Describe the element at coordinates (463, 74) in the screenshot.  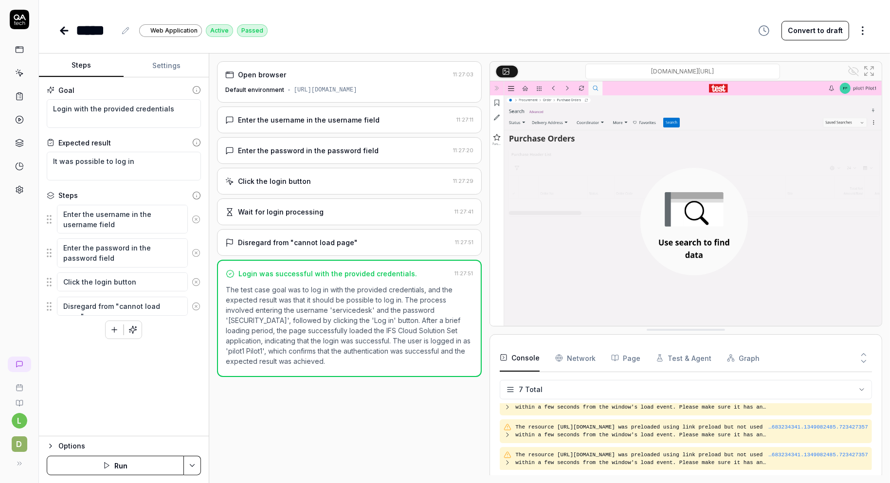
I see `time: 11:27:03` at that location.